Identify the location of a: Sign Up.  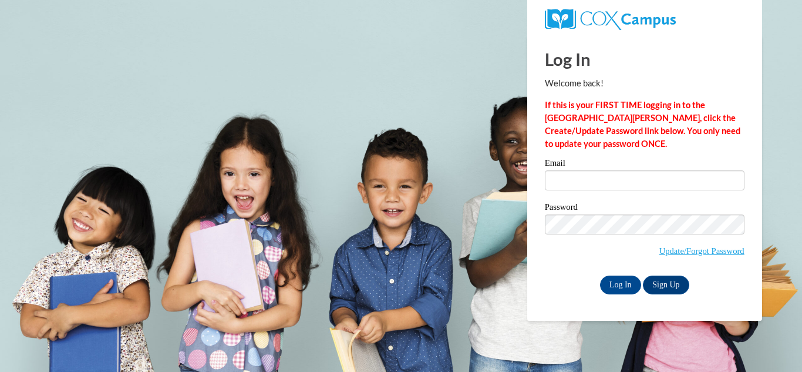
(666, 285).